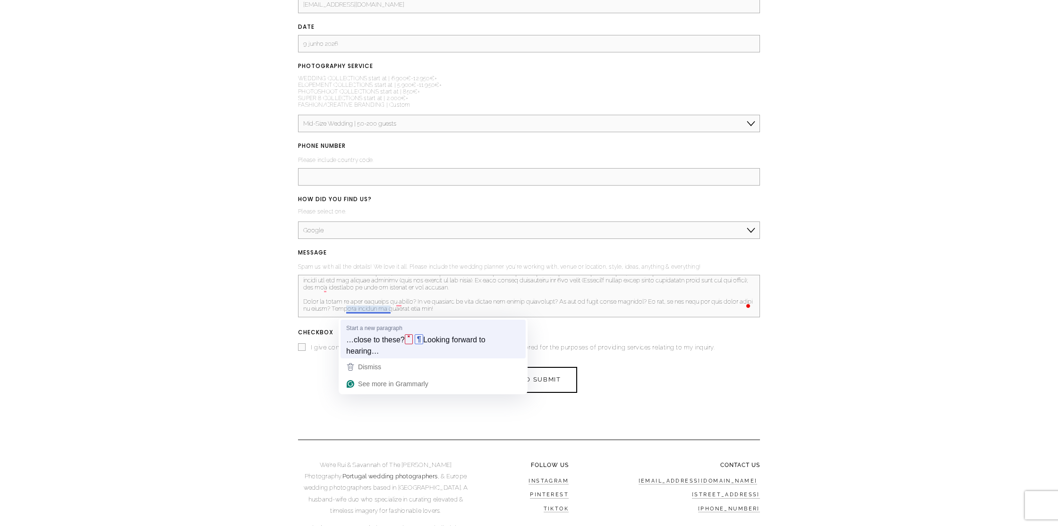  What do you see at coordinates (548, 481) in the screenshot?
I see `a: Instagram` at bounding box center [548, 481].